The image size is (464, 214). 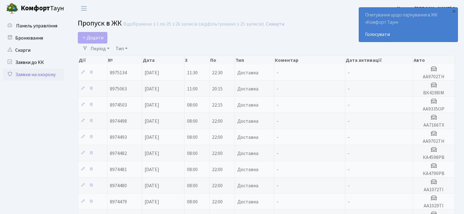 I want to click on a: Додати, so click(x=92, y=38).